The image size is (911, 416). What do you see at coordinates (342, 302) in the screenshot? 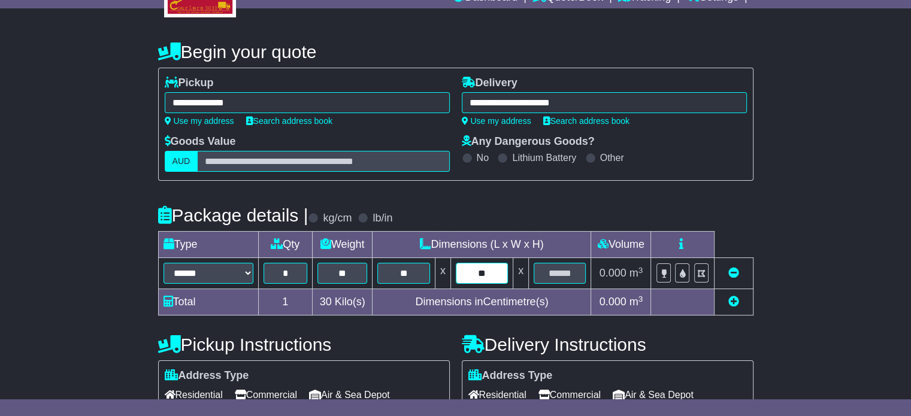
I see `td: Kilo(s)` at bounding box center [342, 302].